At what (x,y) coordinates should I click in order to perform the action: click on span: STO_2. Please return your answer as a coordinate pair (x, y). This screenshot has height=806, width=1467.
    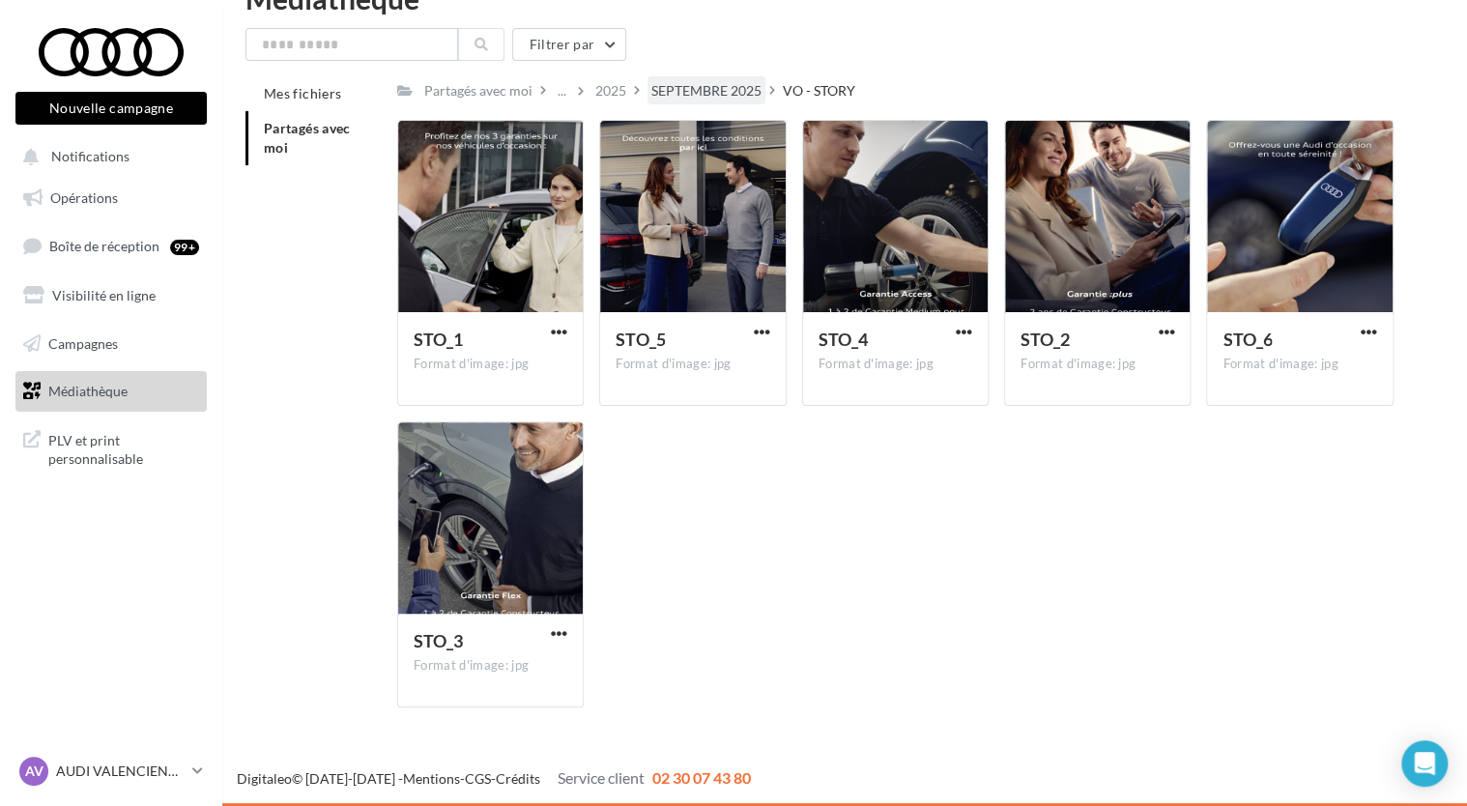
    Looking at the image, I should click on (1045, 339).